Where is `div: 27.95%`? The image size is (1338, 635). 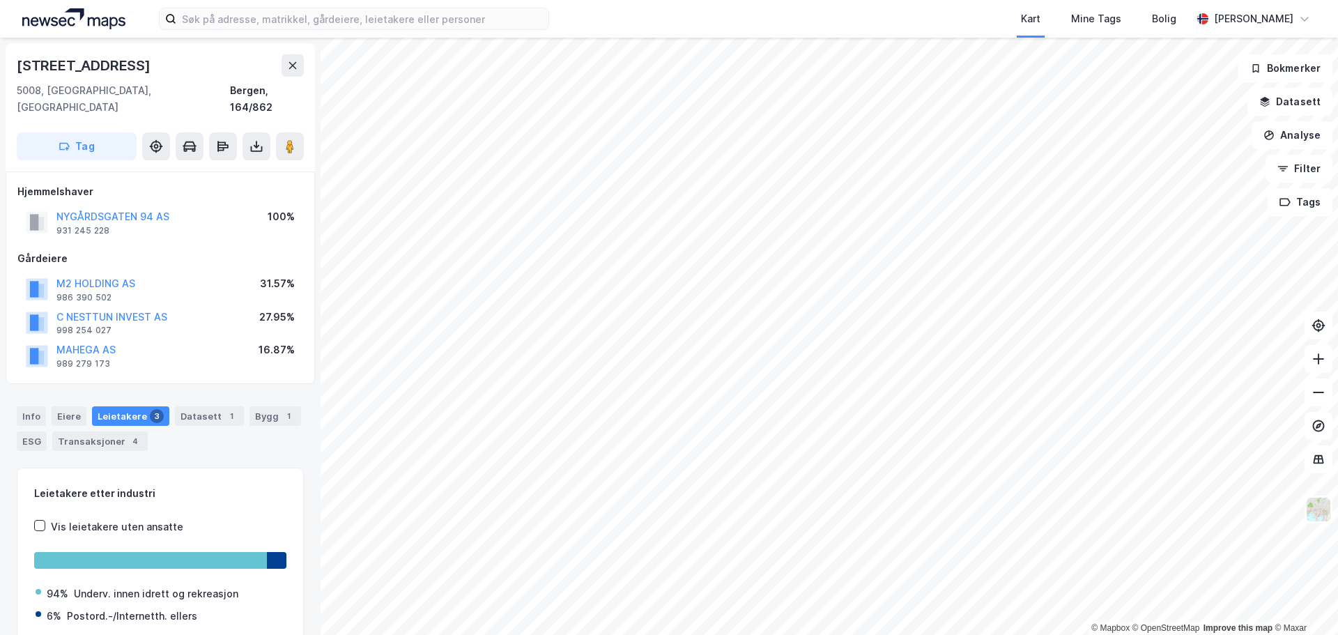
div: 27.95% is located at coordinates (277, 317).